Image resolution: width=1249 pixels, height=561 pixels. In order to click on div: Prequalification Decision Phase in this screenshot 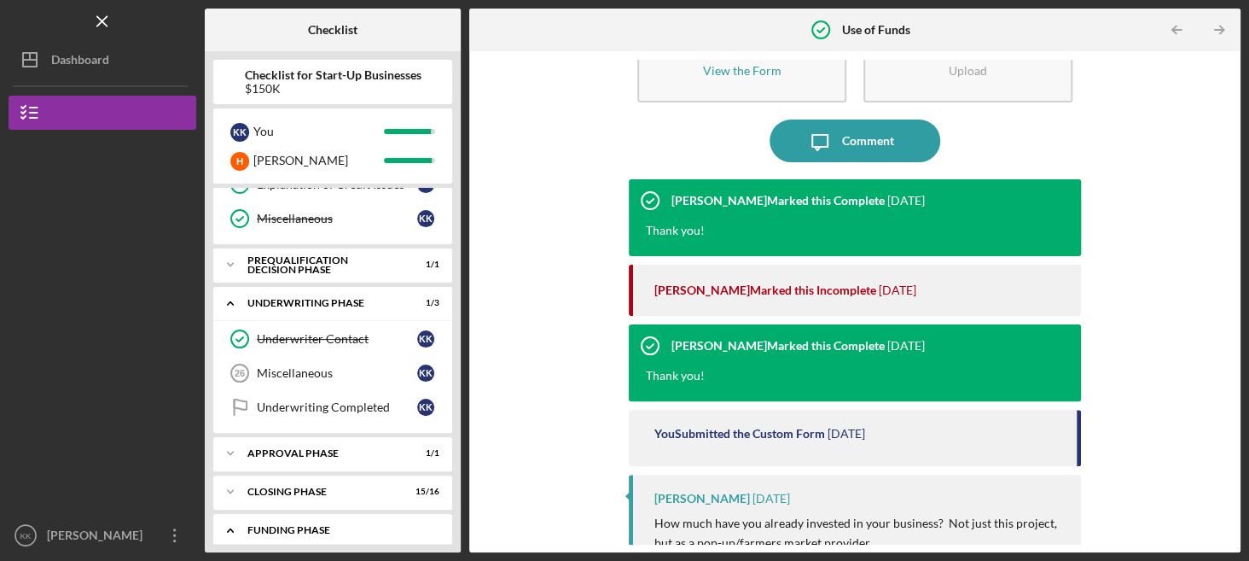, I will do `click(322, 265)`.